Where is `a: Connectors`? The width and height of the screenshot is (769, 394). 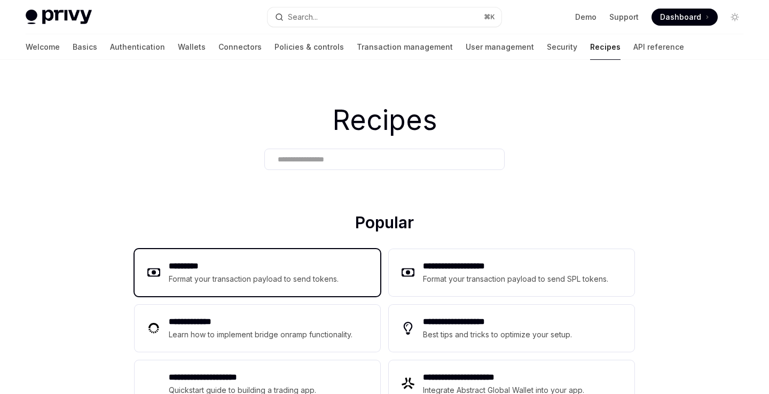 a: Connectors is located at coordinates (240, 47).